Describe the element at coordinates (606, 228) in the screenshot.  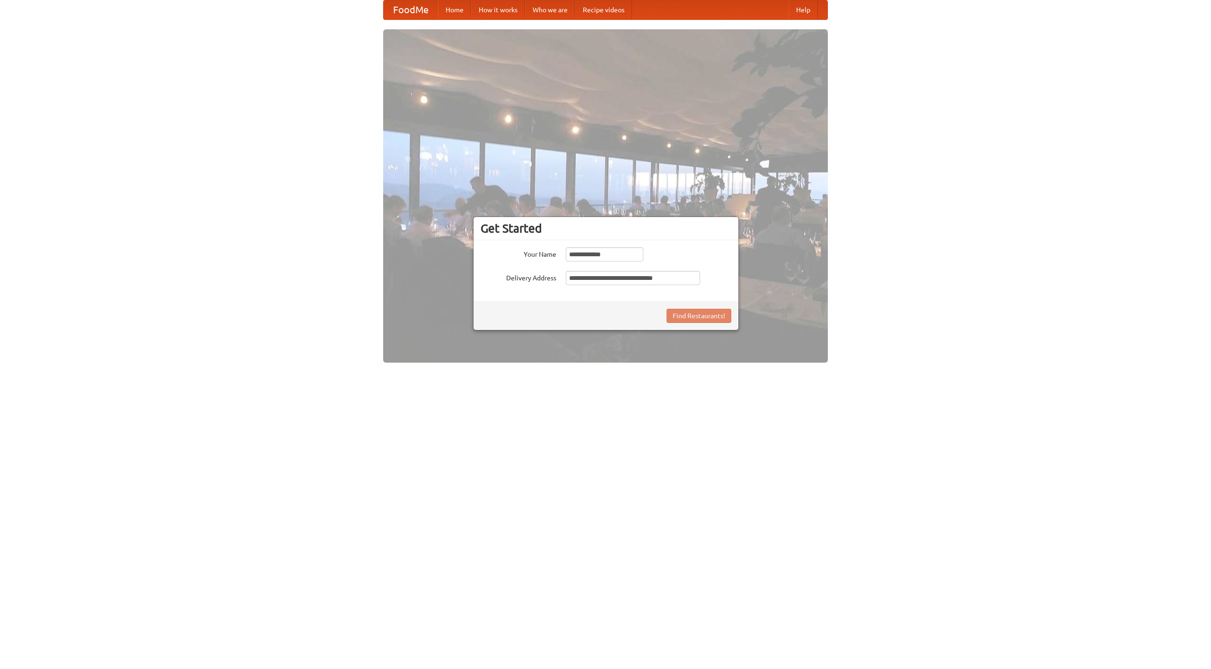
I see `h3: Get Started` at that location.